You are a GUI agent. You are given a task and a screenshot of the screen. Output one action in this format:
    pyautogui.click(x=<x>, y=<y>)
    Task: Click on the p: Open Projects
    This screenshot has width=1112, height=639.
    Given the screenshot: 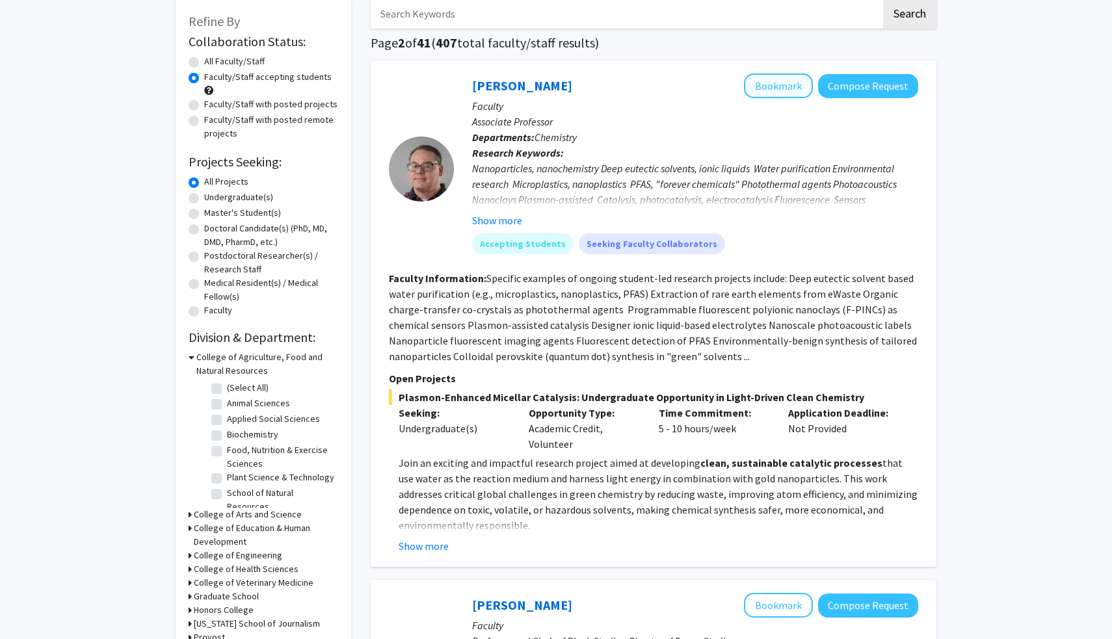 What is the action you would take?
    pyautogui.click(x=654, y=378)
    